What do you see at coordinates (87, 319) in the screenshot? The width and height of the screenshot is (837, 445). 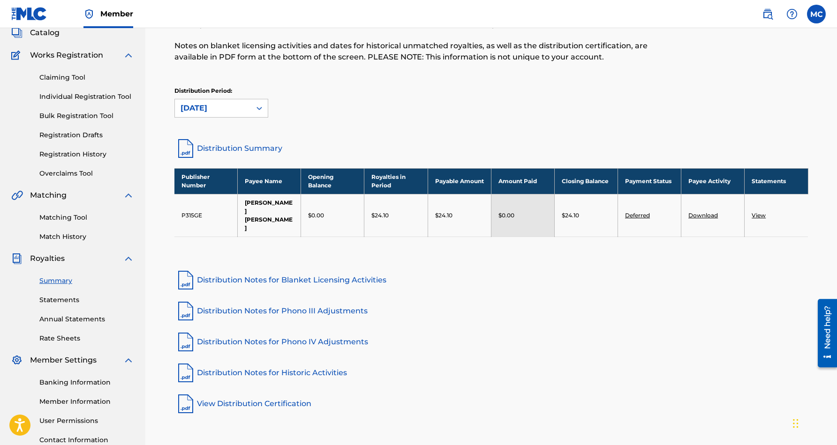 I see `a: Annual Statements` at bounding box center [87, 319].